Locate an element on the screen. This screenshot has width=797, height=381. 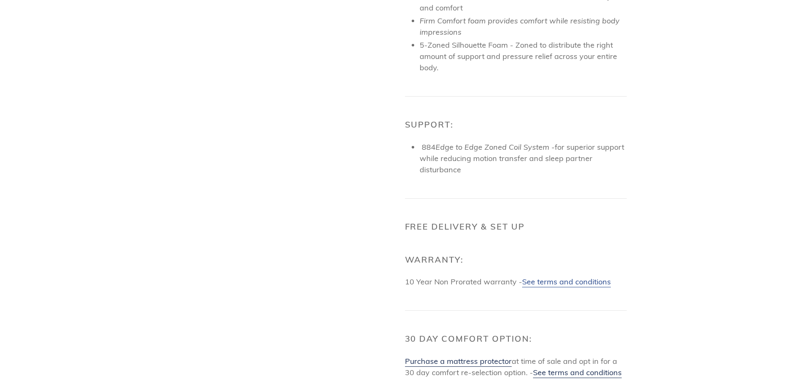
span: 884 is located at coordinates (428, 147).